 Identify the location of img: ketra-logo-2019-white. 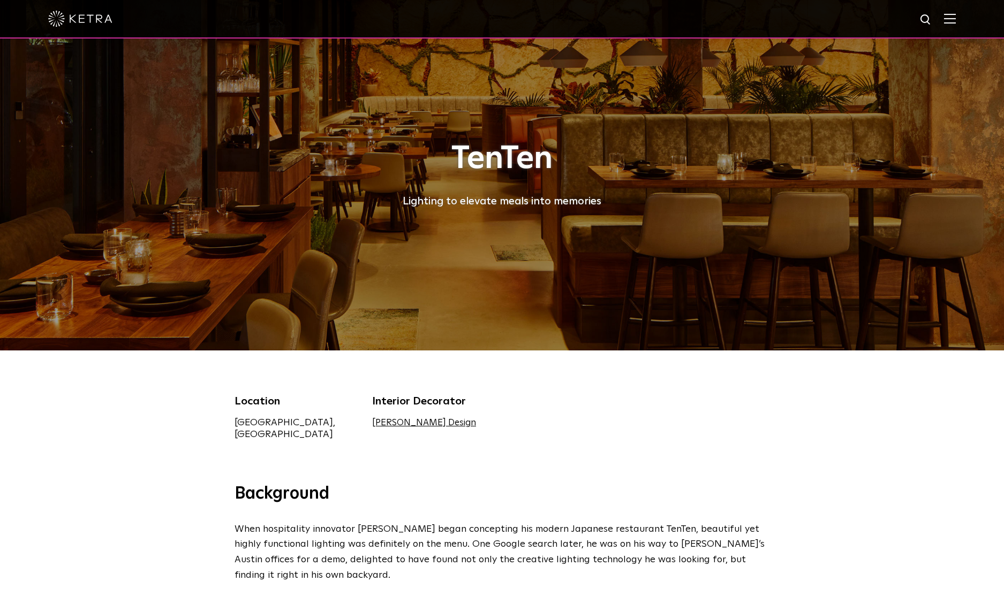
(80, 19).